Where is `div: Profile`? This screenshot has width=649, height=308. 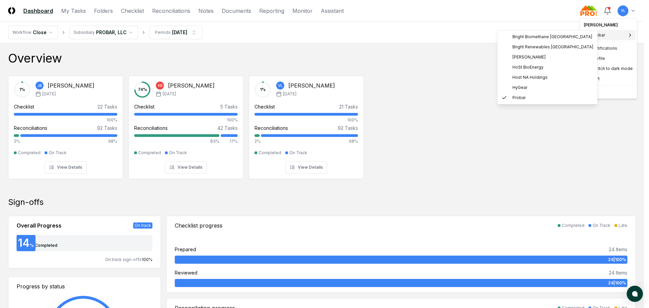
div: Profile is located at coordinates (609, 59).